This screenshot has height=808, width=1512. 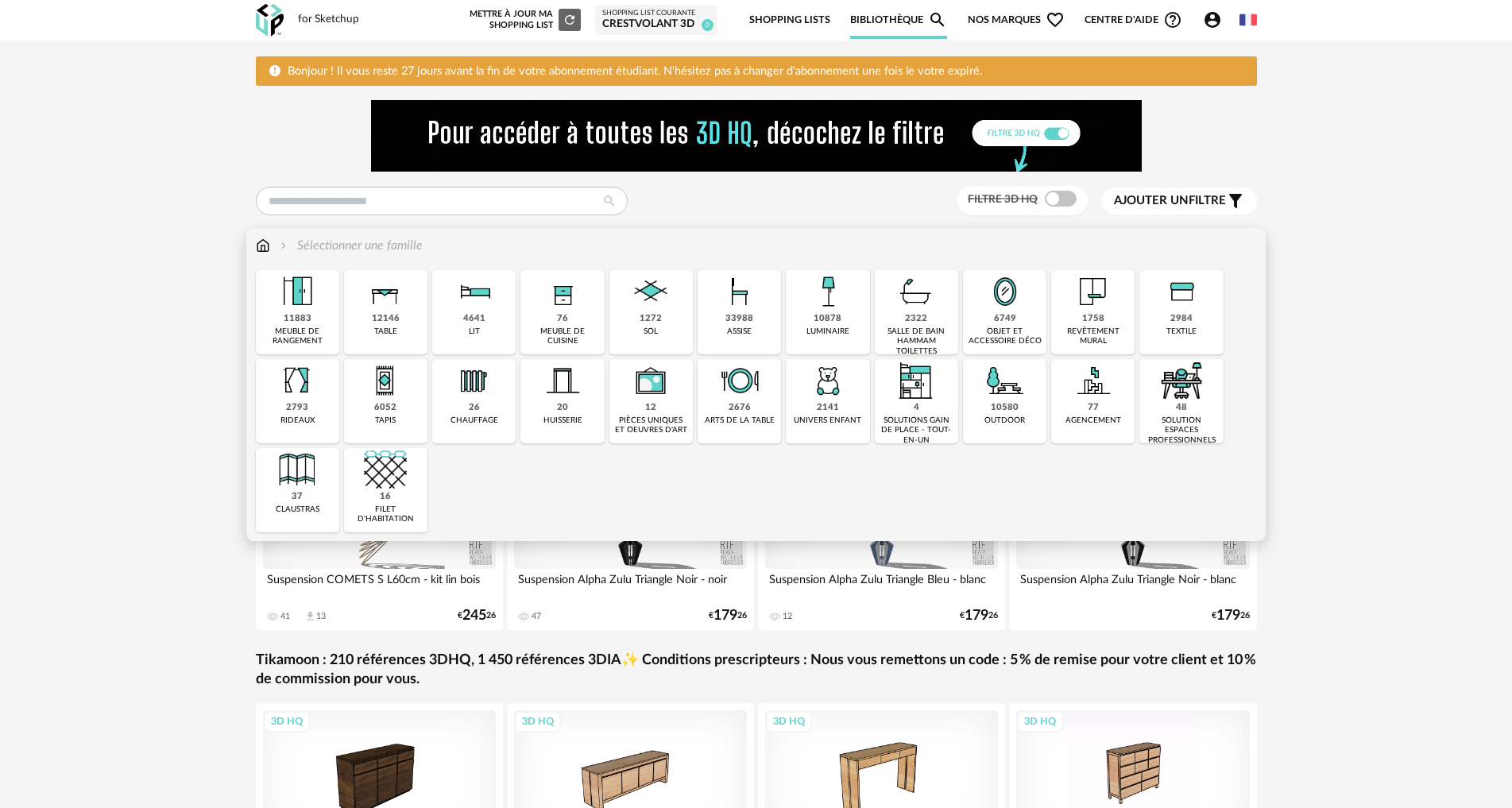 I want to click on img: OXP, so click(x=269, y=20).